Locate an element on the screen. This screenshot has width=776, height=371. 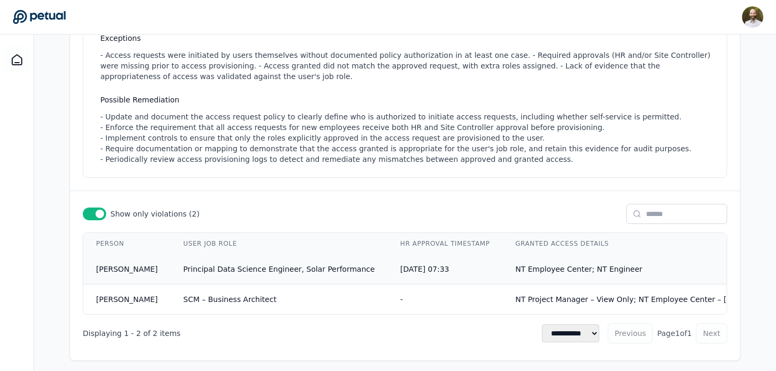
a: Go to Dashboard is located at coordinates (39, 17).